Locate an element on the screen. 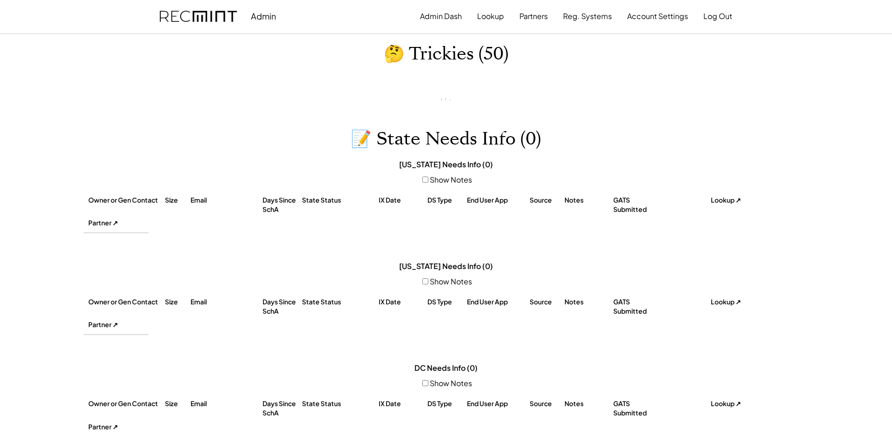 Image resolution: width=892 pixels, height=434 pixels. button: Partners is located at coordinates (534, 16).